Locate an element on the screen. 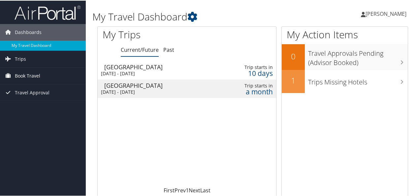 The height and width of the screenshot is (196, 417). a: Last is located at coordinates (205, 190).